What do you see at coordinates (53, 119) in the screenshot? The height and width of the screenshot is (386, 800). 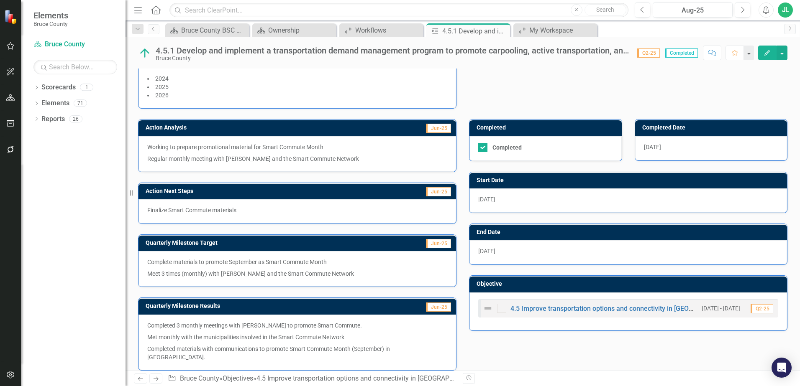 I see `a: Reports` at bounding box center [53, 119].